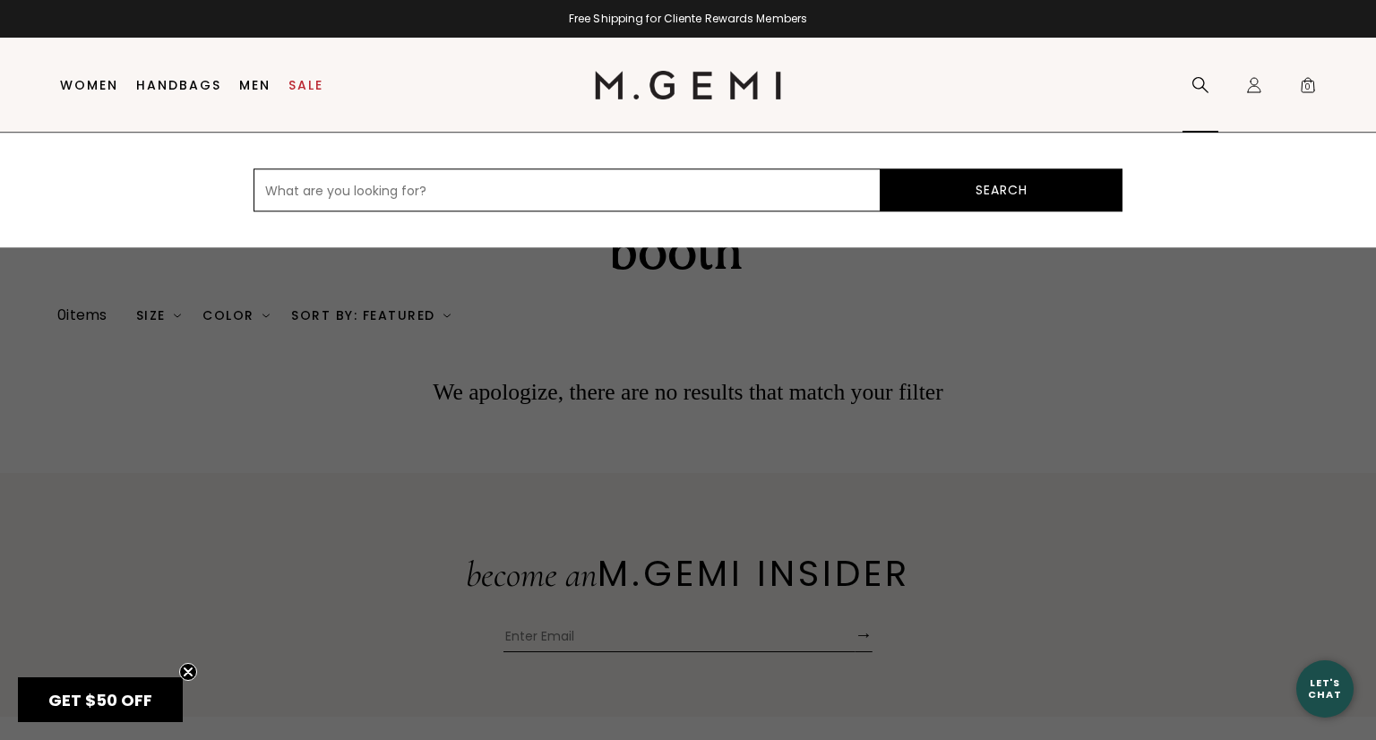 This screenshot has width=1376, height=740. What do you see at coordinates (1325, 688) in the screenshot?
I see `div: Let's Chat` at bounding box center [1325, 688].